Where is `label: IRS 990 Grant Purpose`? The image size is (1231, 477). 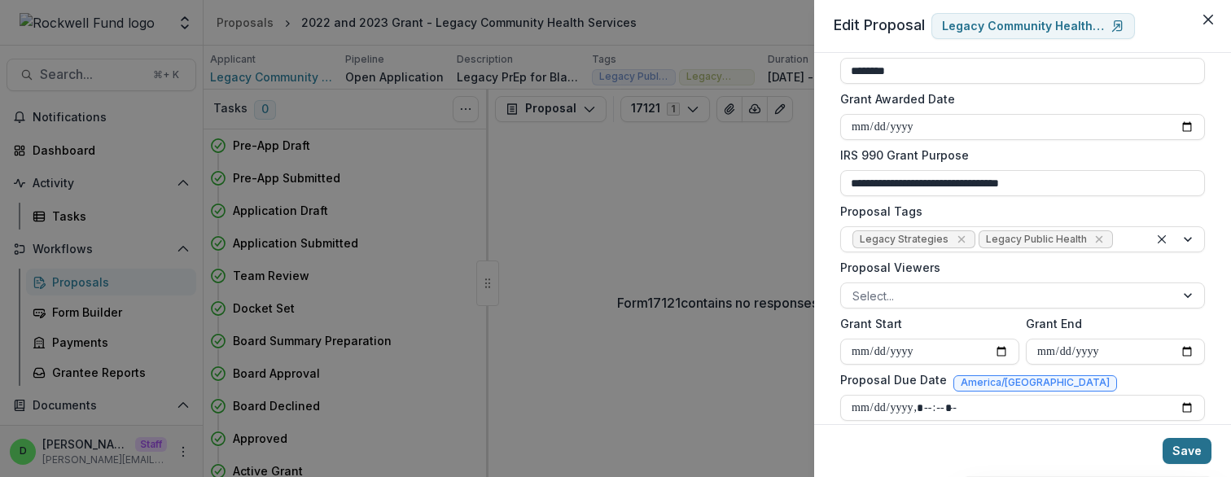
label: IRS 990 Grant Purpose is located at coordinates (1018, 155).